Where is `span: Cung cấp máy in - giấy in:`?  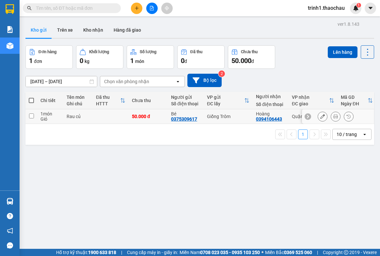 span: Cung cấp máy in - giấy in: is located at coordinates (153, 253).